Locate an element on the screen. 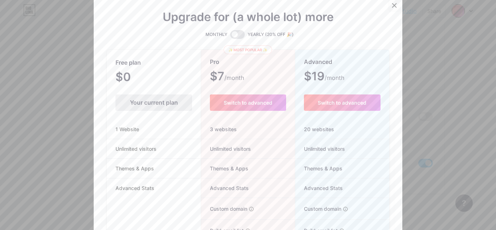 The width and height of the screenshot is (496, 230). div: Your current plan is located at coordinates (153, 102).